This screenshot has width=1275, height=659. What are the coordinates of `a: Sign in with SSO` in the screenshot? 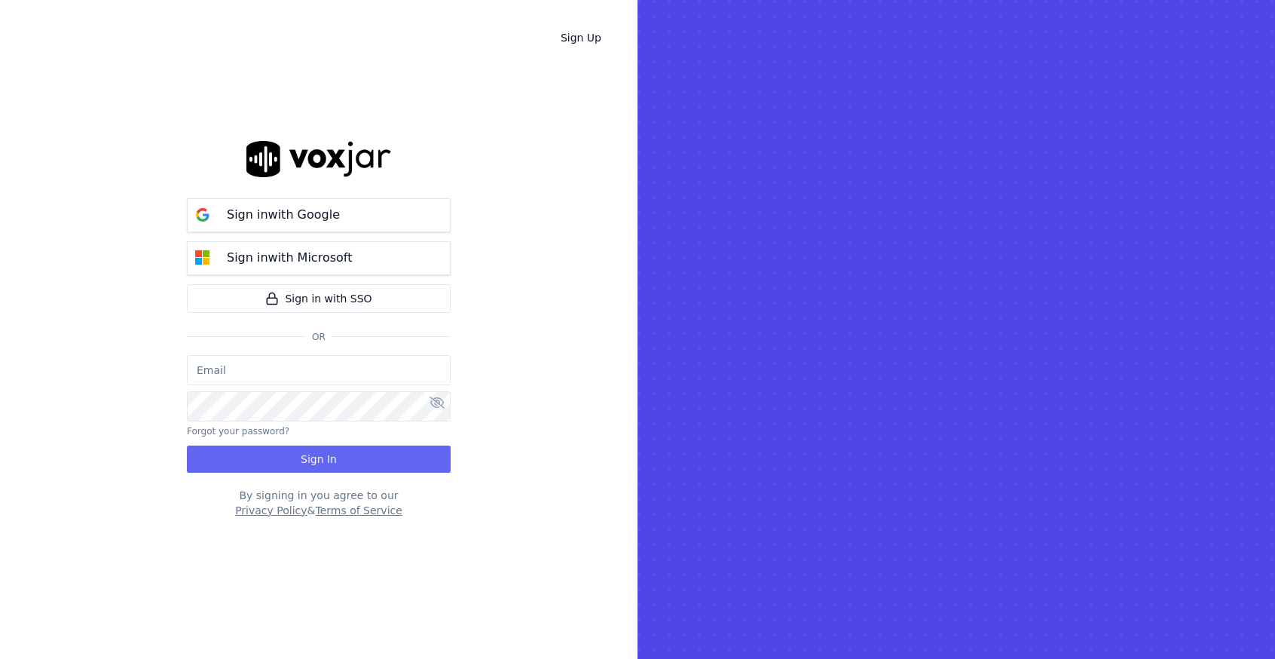 It's located at (319, 298).